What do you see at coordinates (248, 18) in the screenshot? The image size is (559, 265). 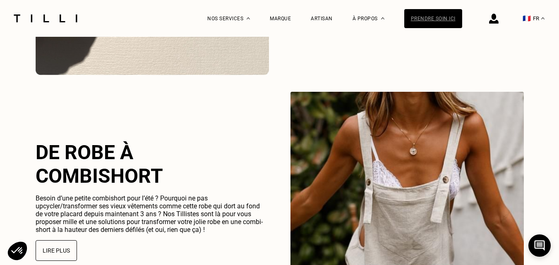 I see `img: Menu déroulant` at bounding box center [248, 18].